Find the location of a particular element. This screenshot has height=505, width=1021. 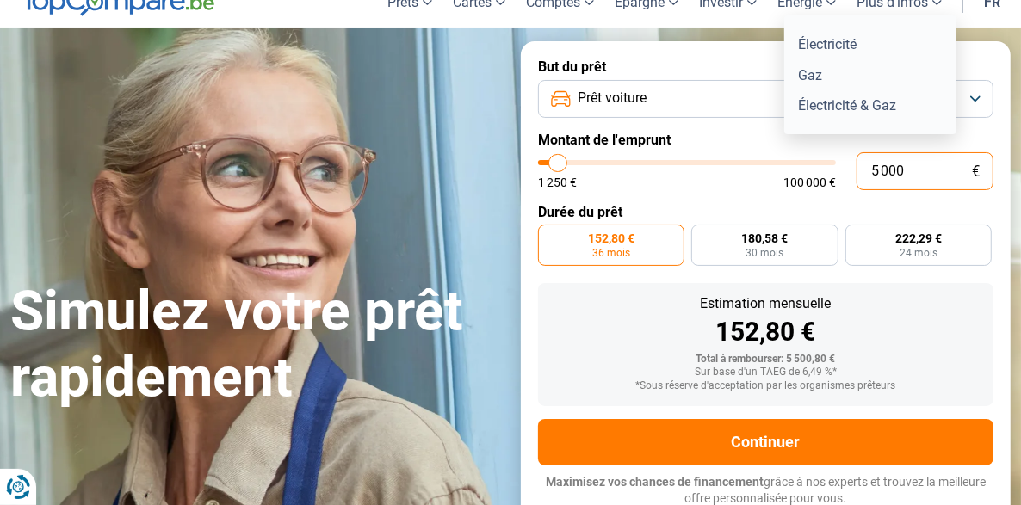

label: But du prêt is located at coordinates (765, 66).